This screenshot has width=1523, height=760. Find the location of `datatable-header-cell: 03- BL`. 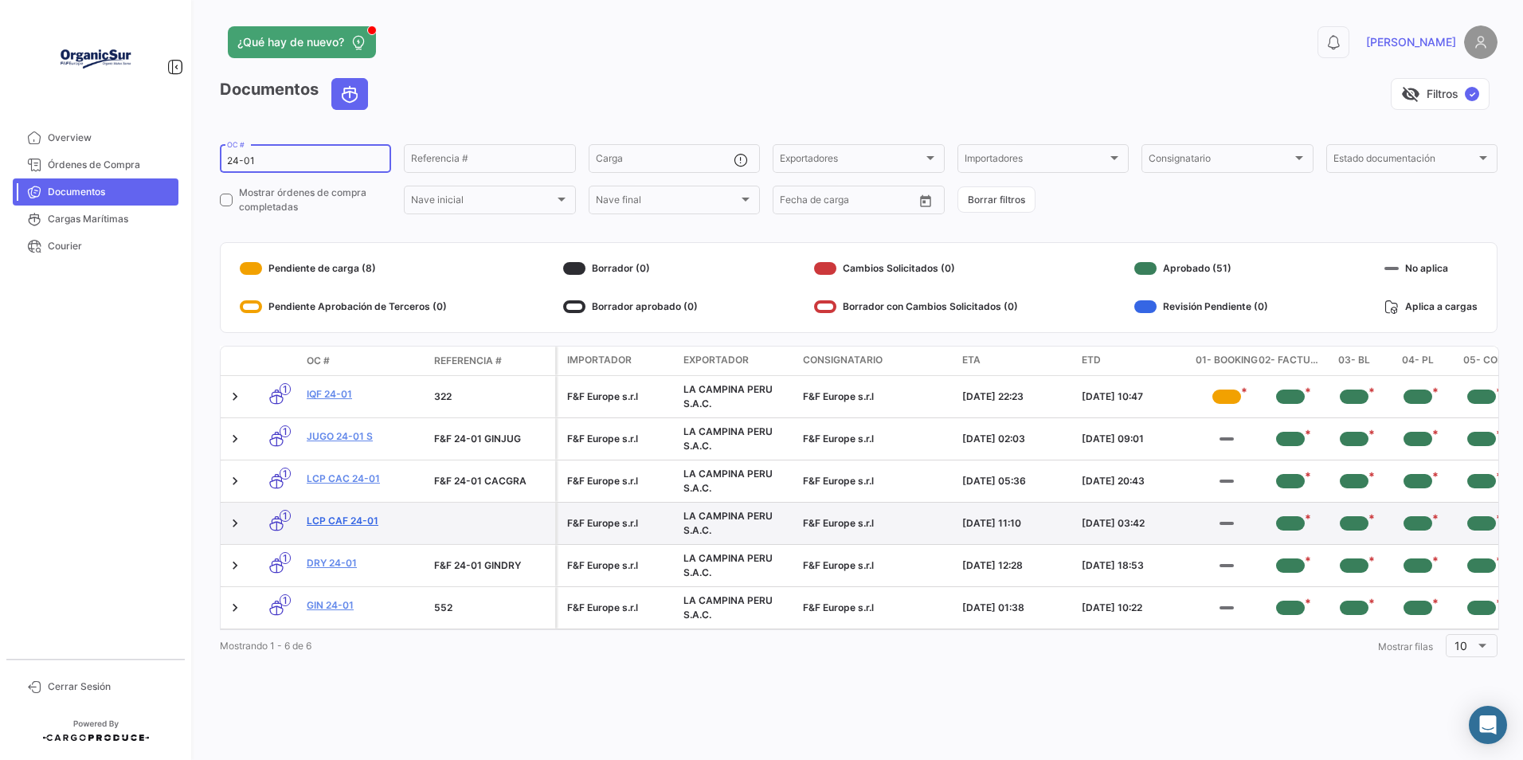

datatable-header-cell: 03- BL is located at coordinates (1355, 361).